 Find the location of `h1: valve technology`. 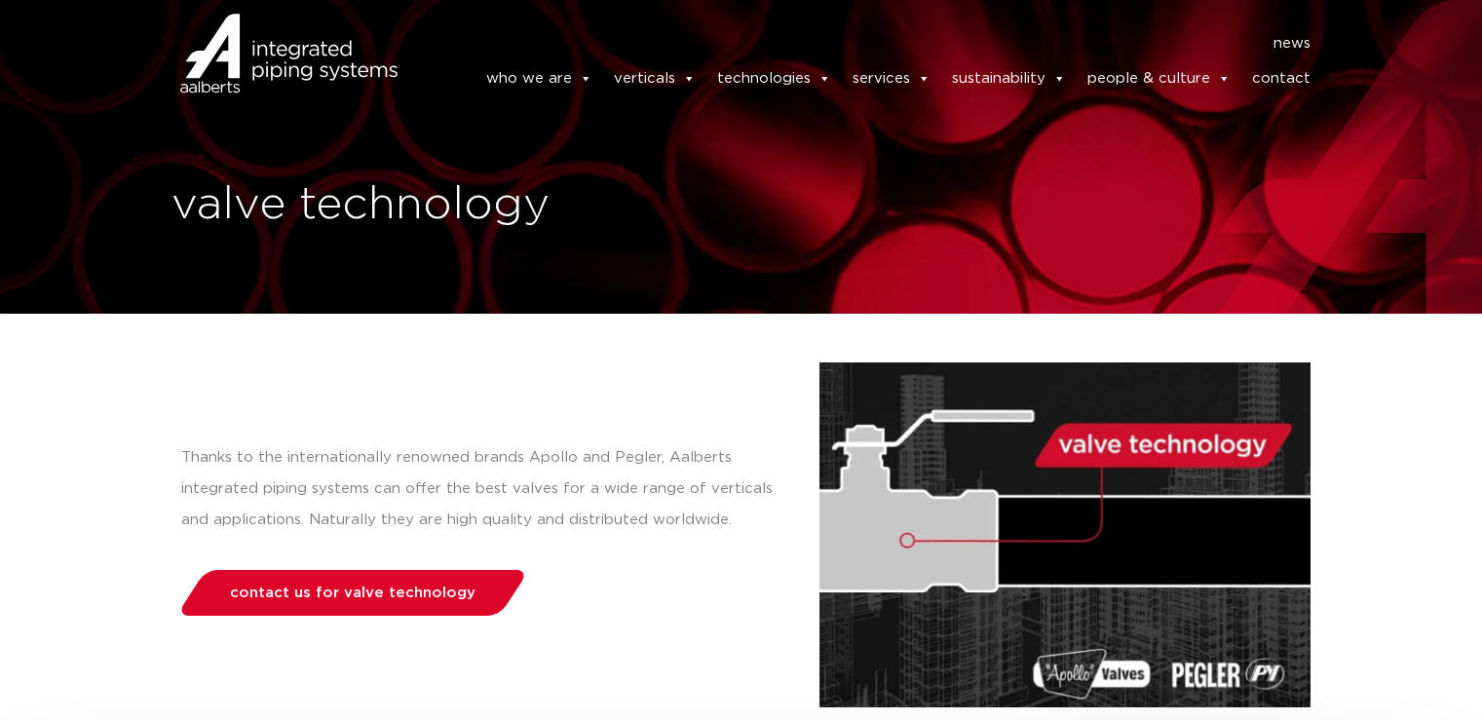

h1: valve technology is located at coordinates (451, 206).